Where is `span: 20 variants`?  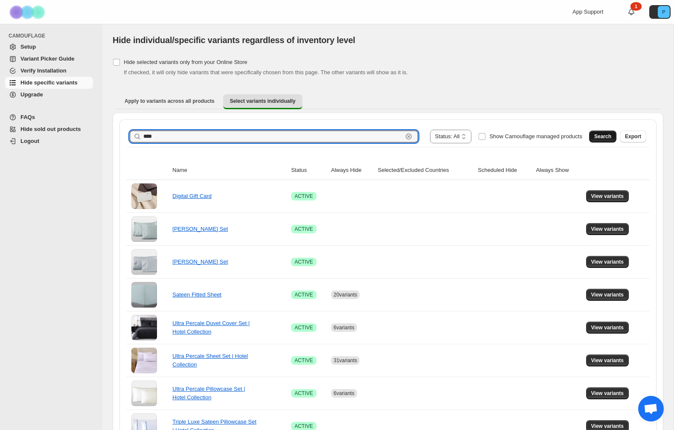 span: 20 variants is located at coordinates (345, 295).